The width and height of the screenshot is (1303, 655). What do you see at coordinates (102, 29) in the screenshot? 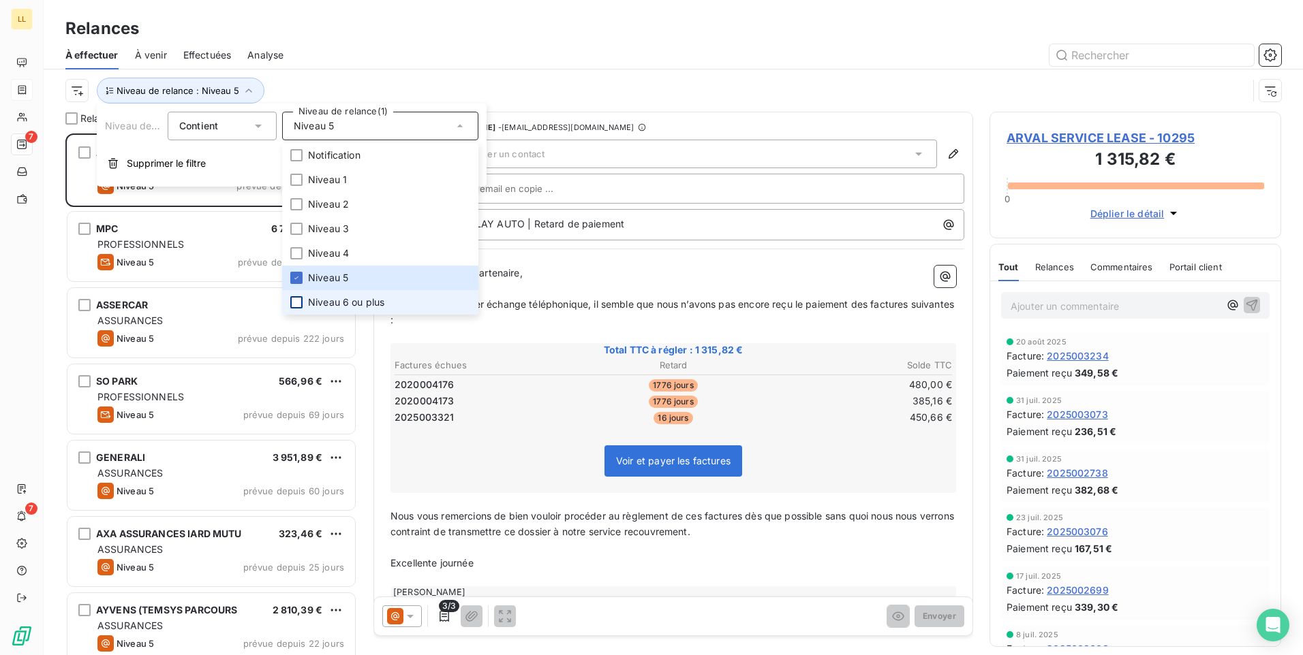
I see `h3: Relances` at bounding box center [102, 29].